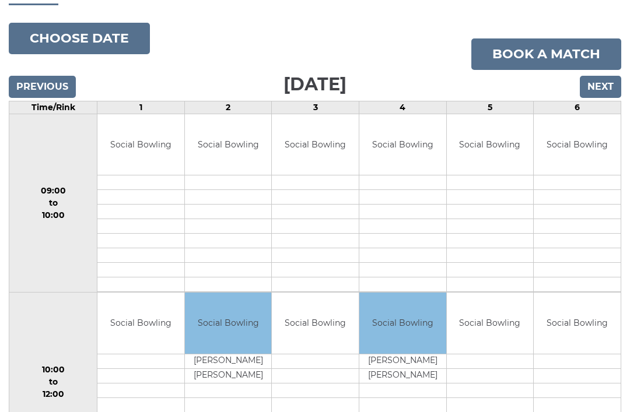 Image resolution: width=630 pixels, height=412 pixels. I want to click on td: 2, so click(228, 107).